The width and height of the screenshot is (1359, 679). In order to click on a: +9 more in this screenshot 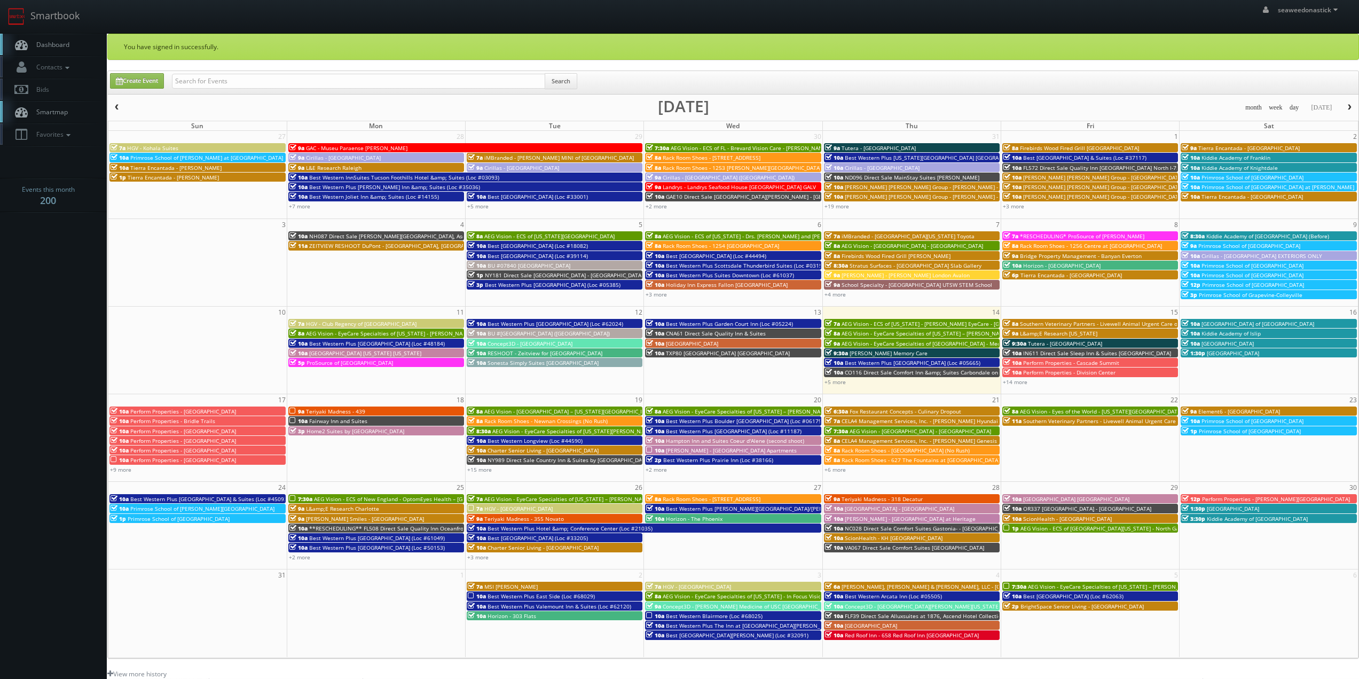, I will do `click(121, 469)`.